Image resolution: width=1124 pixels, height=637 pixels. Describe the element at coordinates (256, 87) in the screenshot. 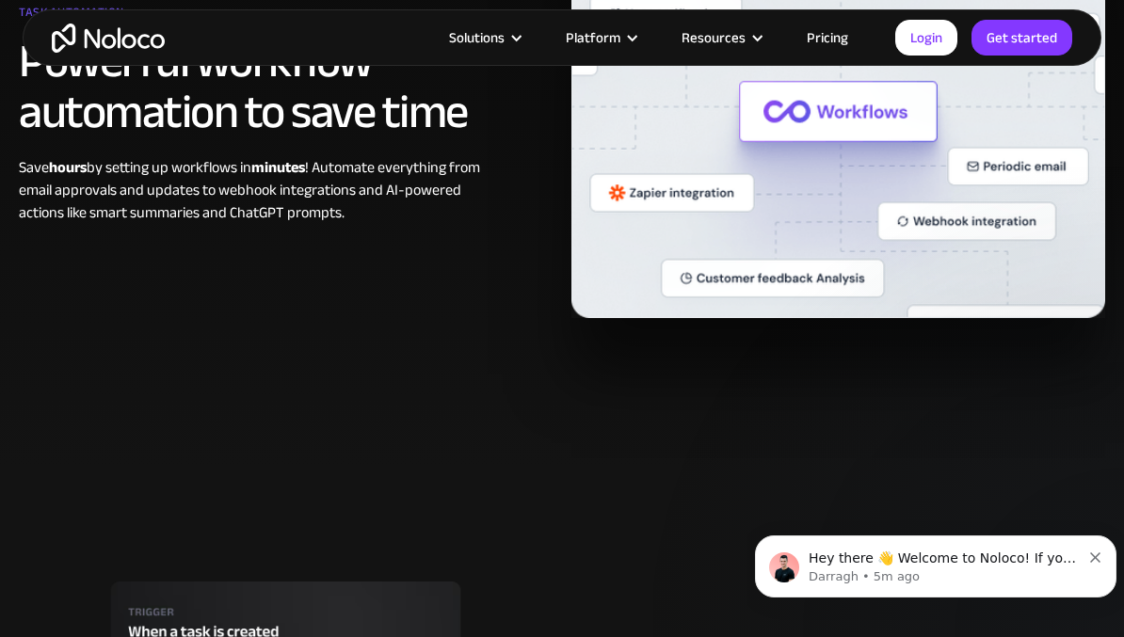

I see `h2: Powerful workflow automation to save time` at that location.